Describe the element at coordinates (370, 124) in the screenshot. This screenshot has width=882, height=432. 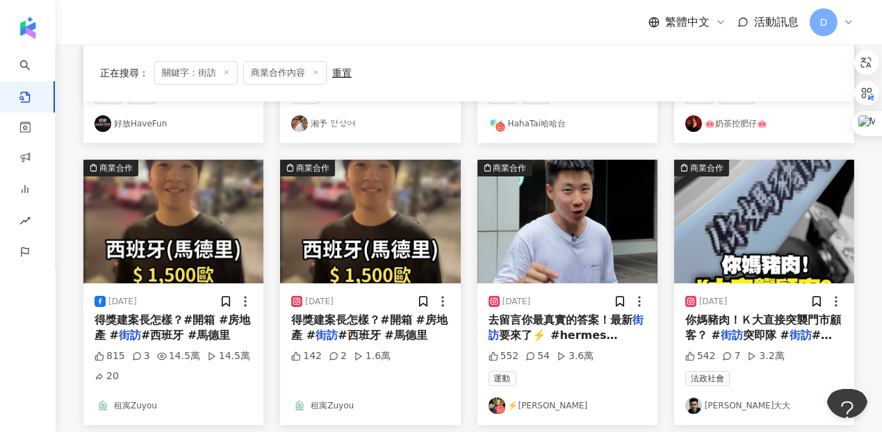
I see `a: KOL Avatar湘予 안상여` at that location.